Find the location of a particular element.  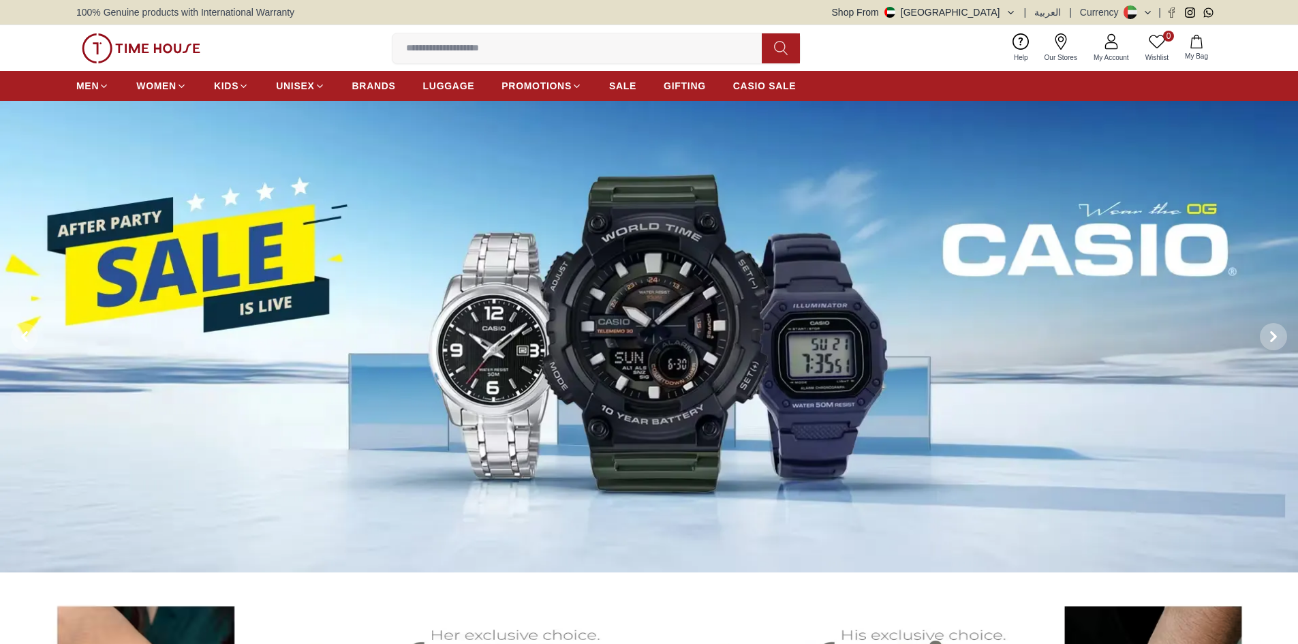

span: BRANDS is located at coordinates (374, 86).